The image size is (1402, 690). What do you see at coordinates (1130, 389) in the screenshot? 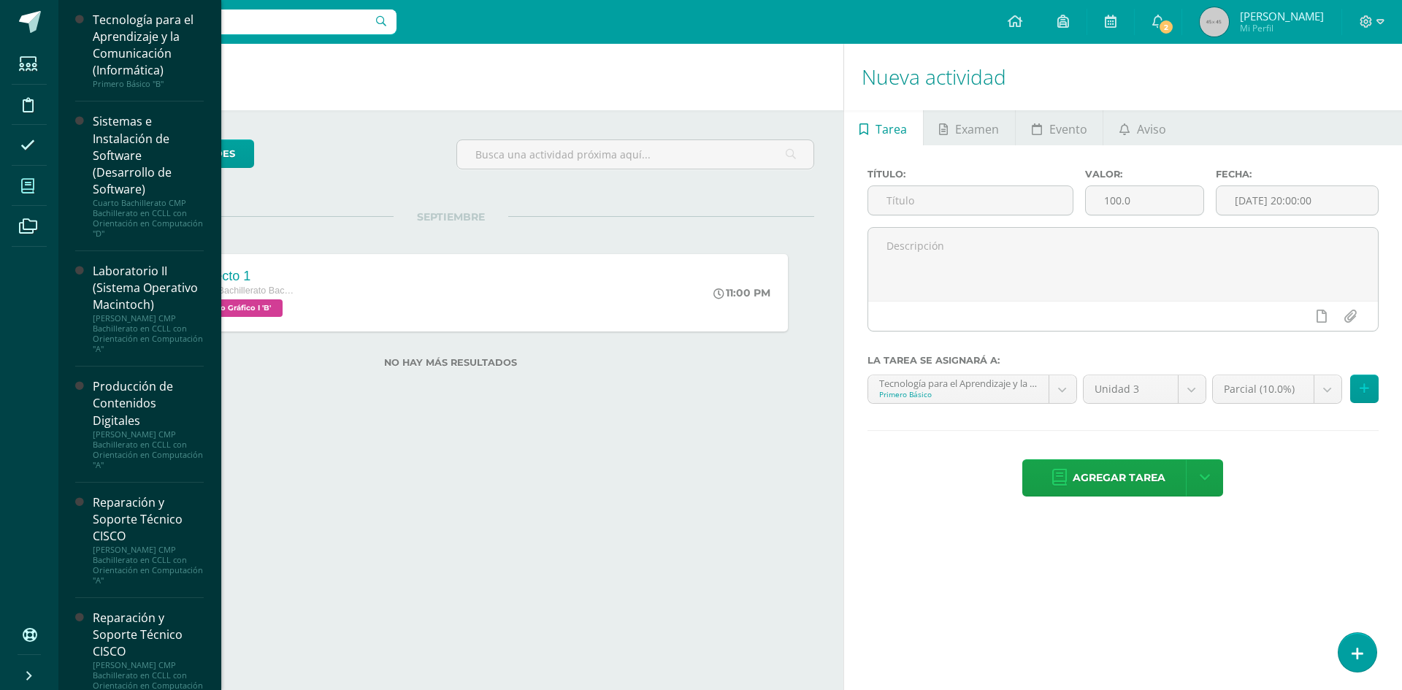
I see `span: Unidad 3` at bounding box center [1130, 389].